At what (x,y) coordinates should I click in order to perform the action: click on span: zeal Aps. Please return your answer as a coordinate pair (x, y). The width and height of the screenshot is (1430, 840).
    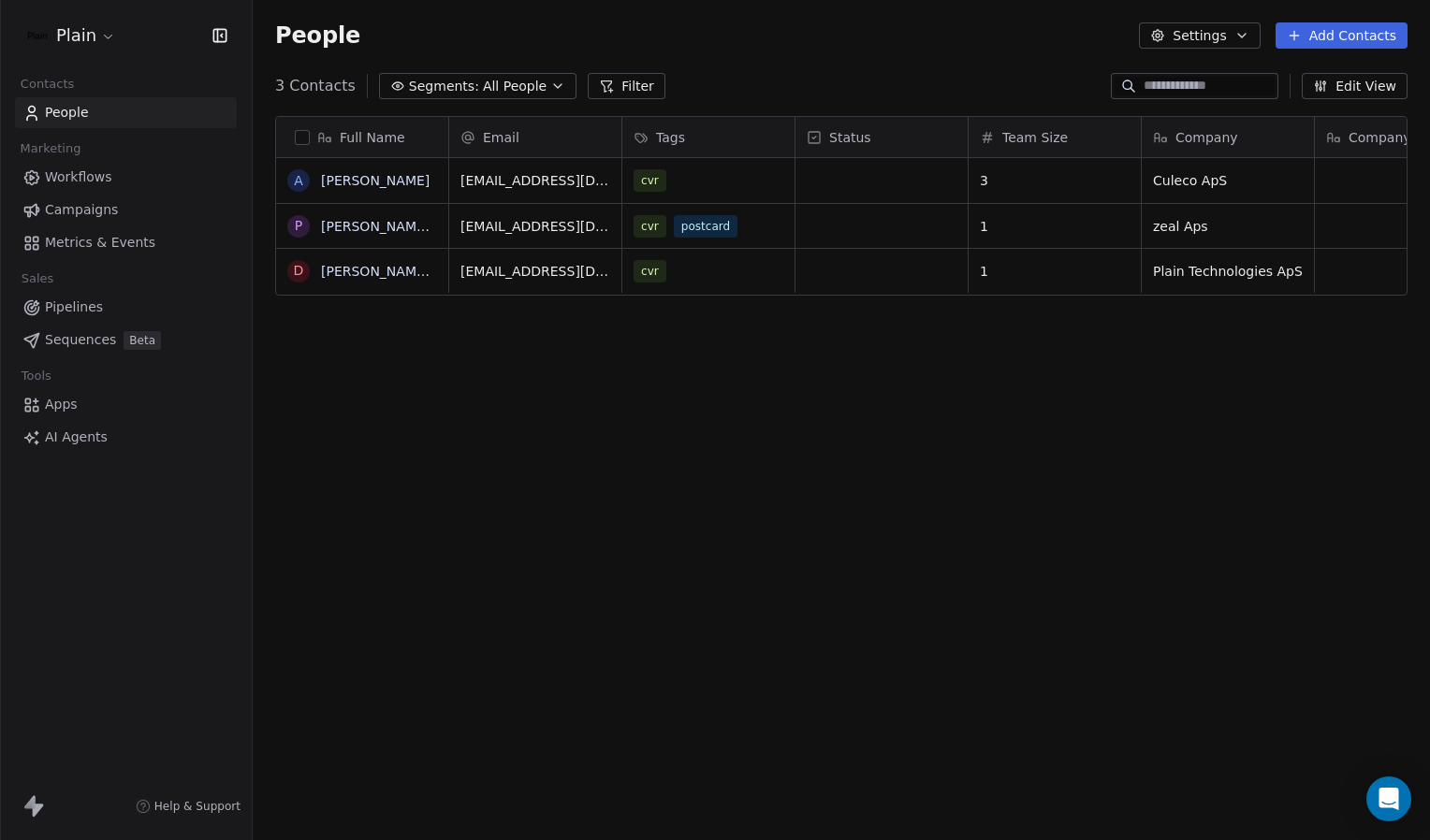
    Looking at the image, I should click on (1228, 227).